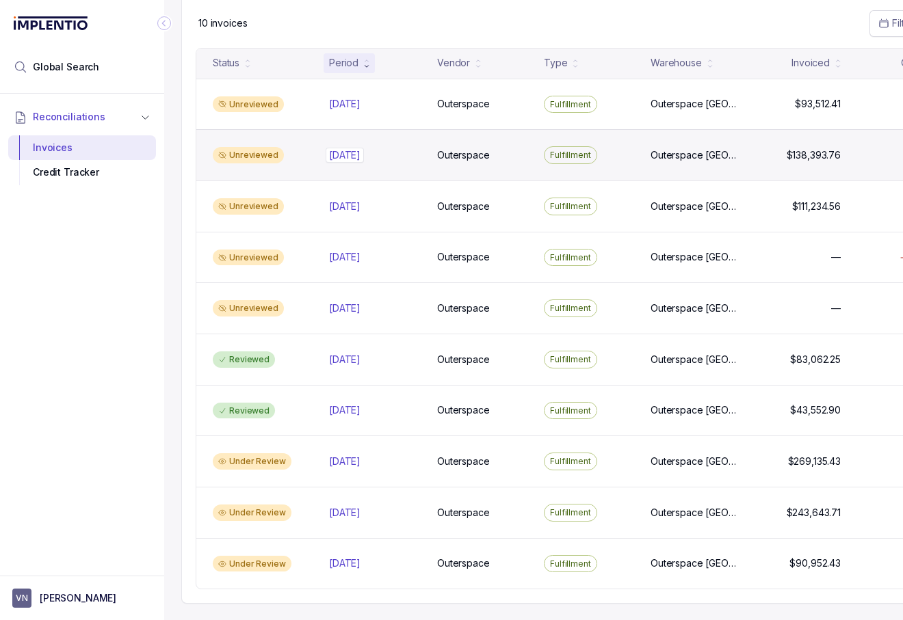 This screenshot has height=620, width=903. I want to click on span: Global Search, so click(66, 67).